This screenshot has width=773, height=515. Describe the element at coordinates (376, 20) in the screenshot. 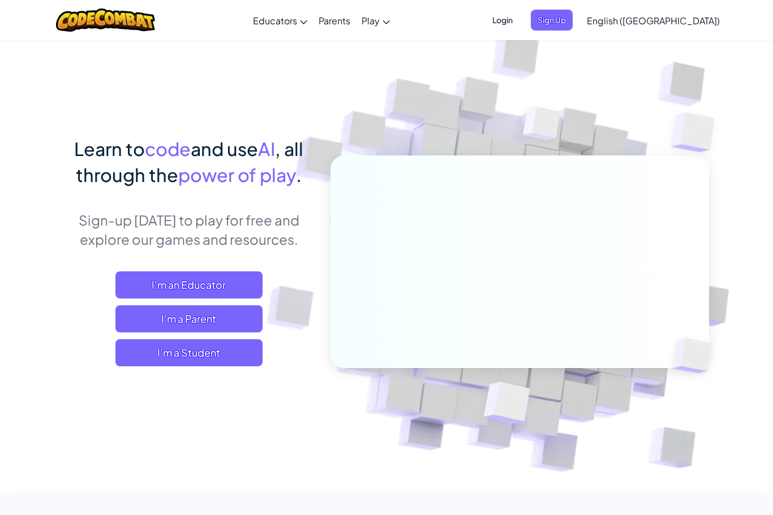

I see `a: Play` at that location.